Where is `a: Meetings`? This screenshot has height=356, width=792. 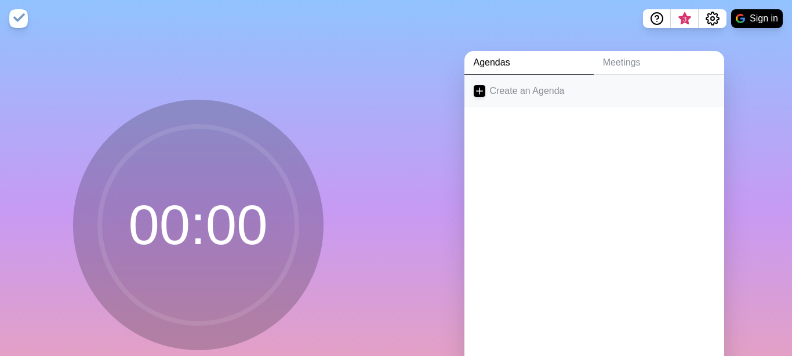
a: Meetings is located at coordinates (659, 63).